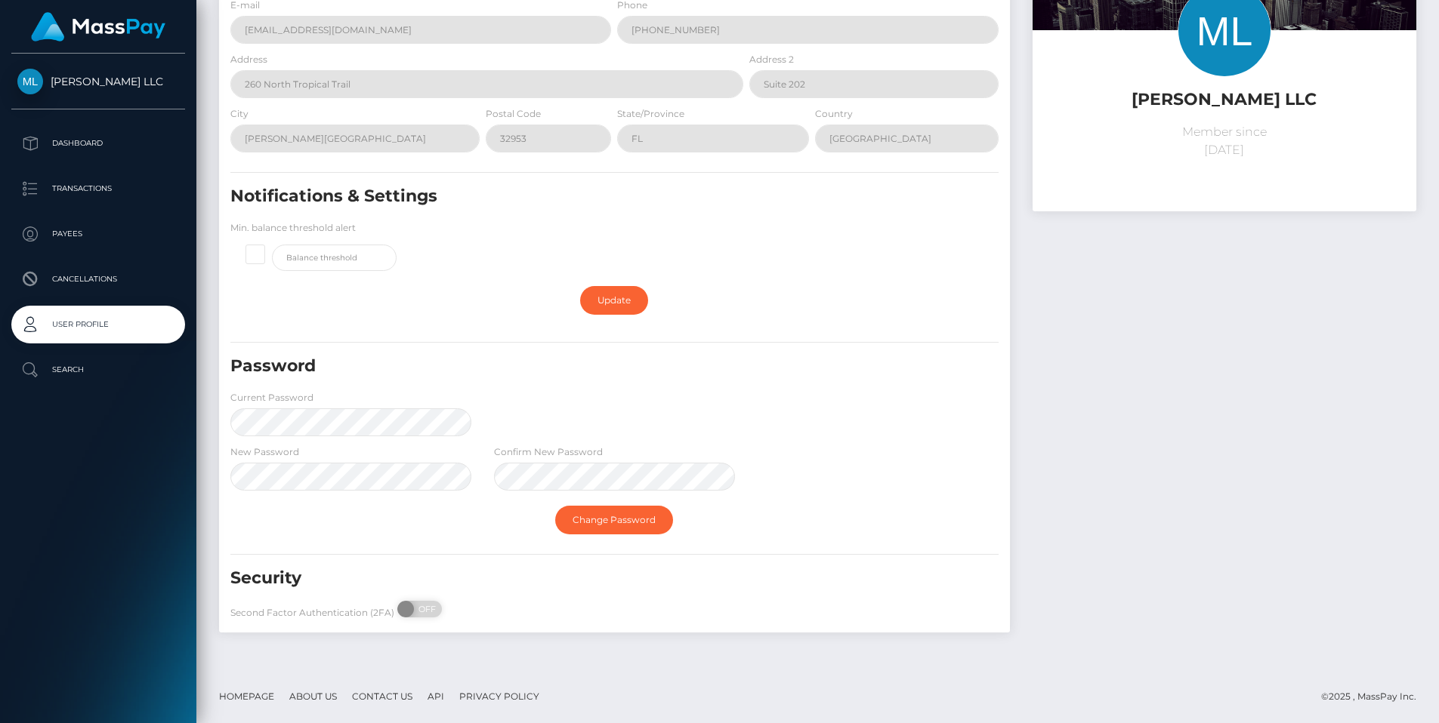  What do you see at coordinates (771, 60) in the screenshot?
I see `label: Address 2` at bounding box center [771, 60].